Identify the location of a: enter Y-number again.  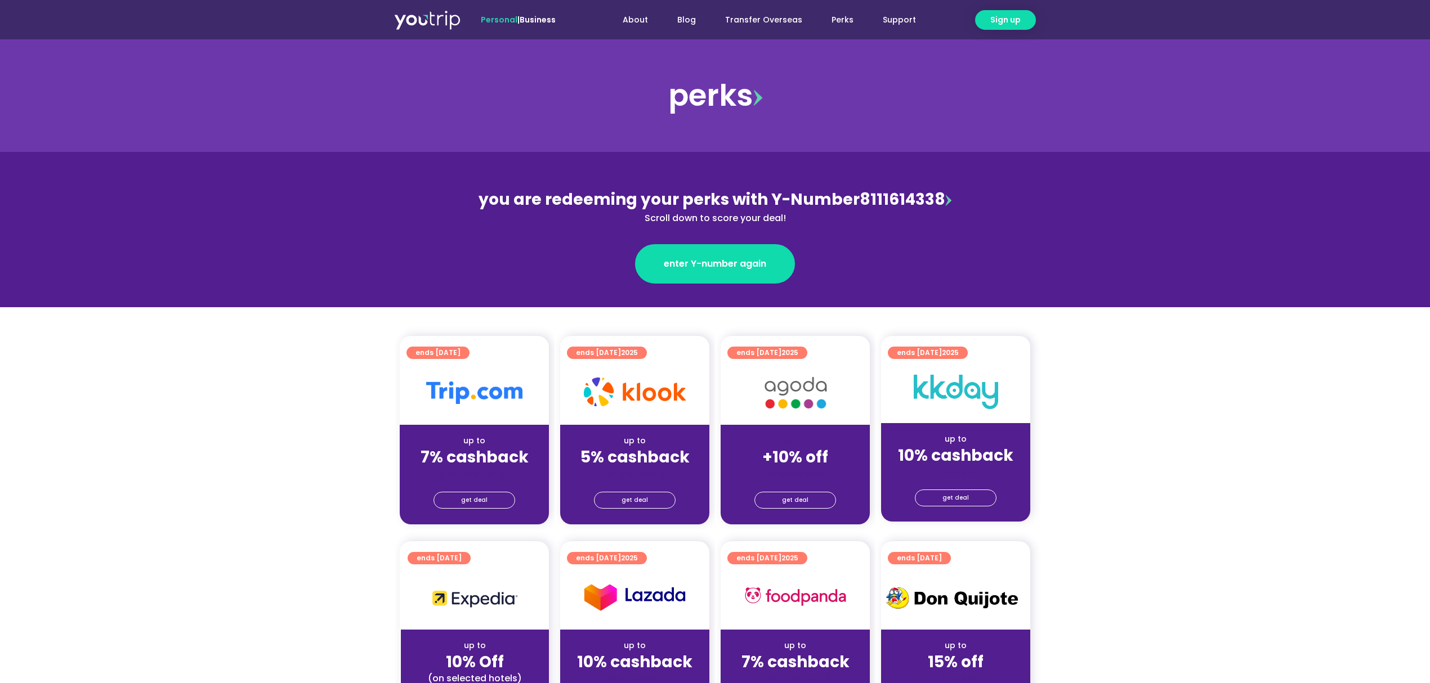
(715, 264).